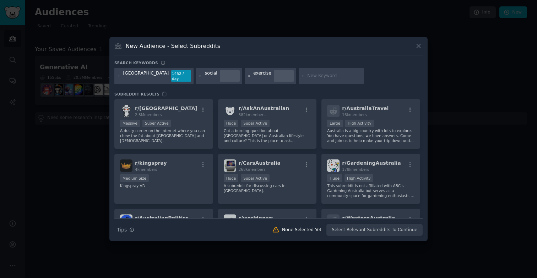 The width and height of the screenshot is (537, 278). What do you see at coordinates (262, 76) in the screenshot?
I see `div: exercise` at bounding box center [262, 76].